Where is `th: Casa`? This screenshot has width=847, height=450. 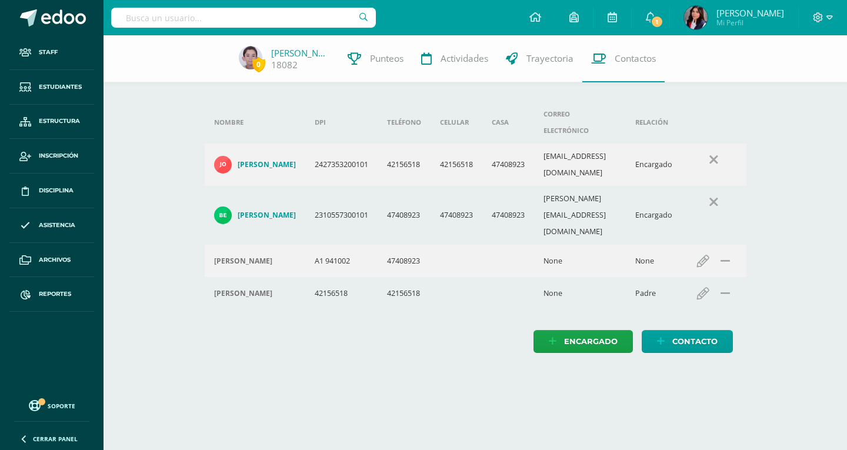
th: Casa is located at coordinates (508, 122).